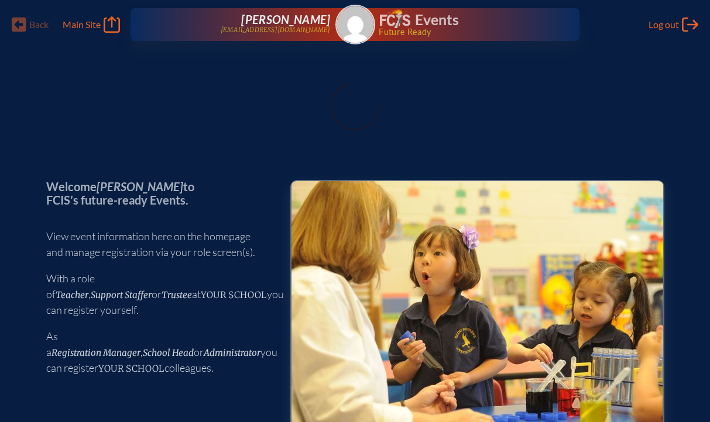  What do you see at coordinates (91, 25) in the screenshot?
I see `a: Main Site` at bounding box center [91, 25].